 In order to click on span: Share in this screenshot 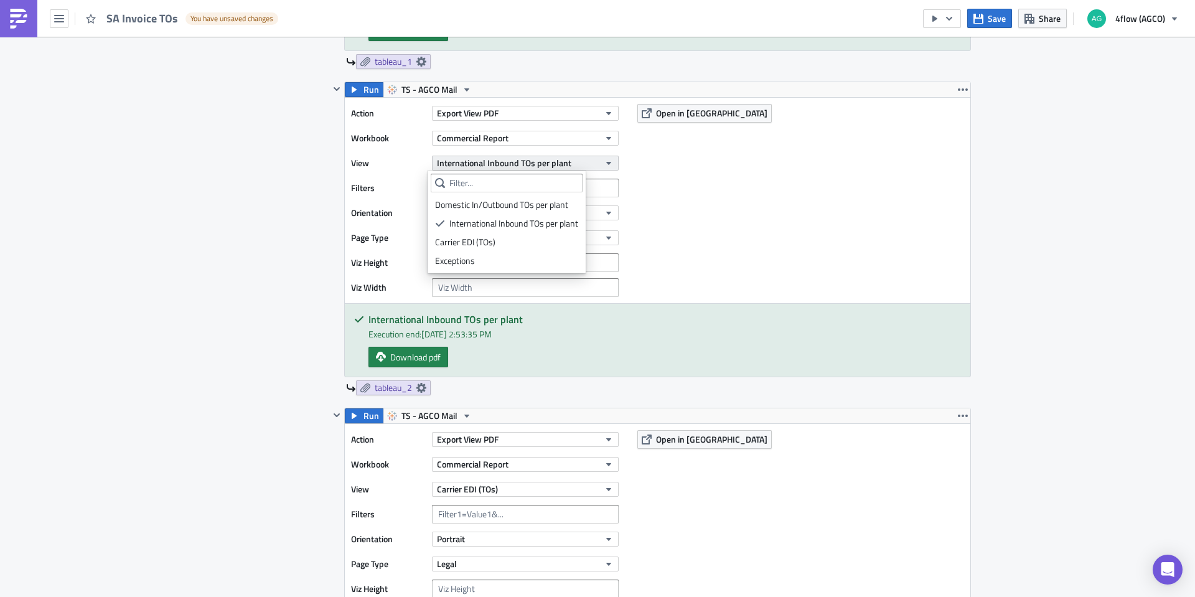, I will do `click(1049, 18)`.